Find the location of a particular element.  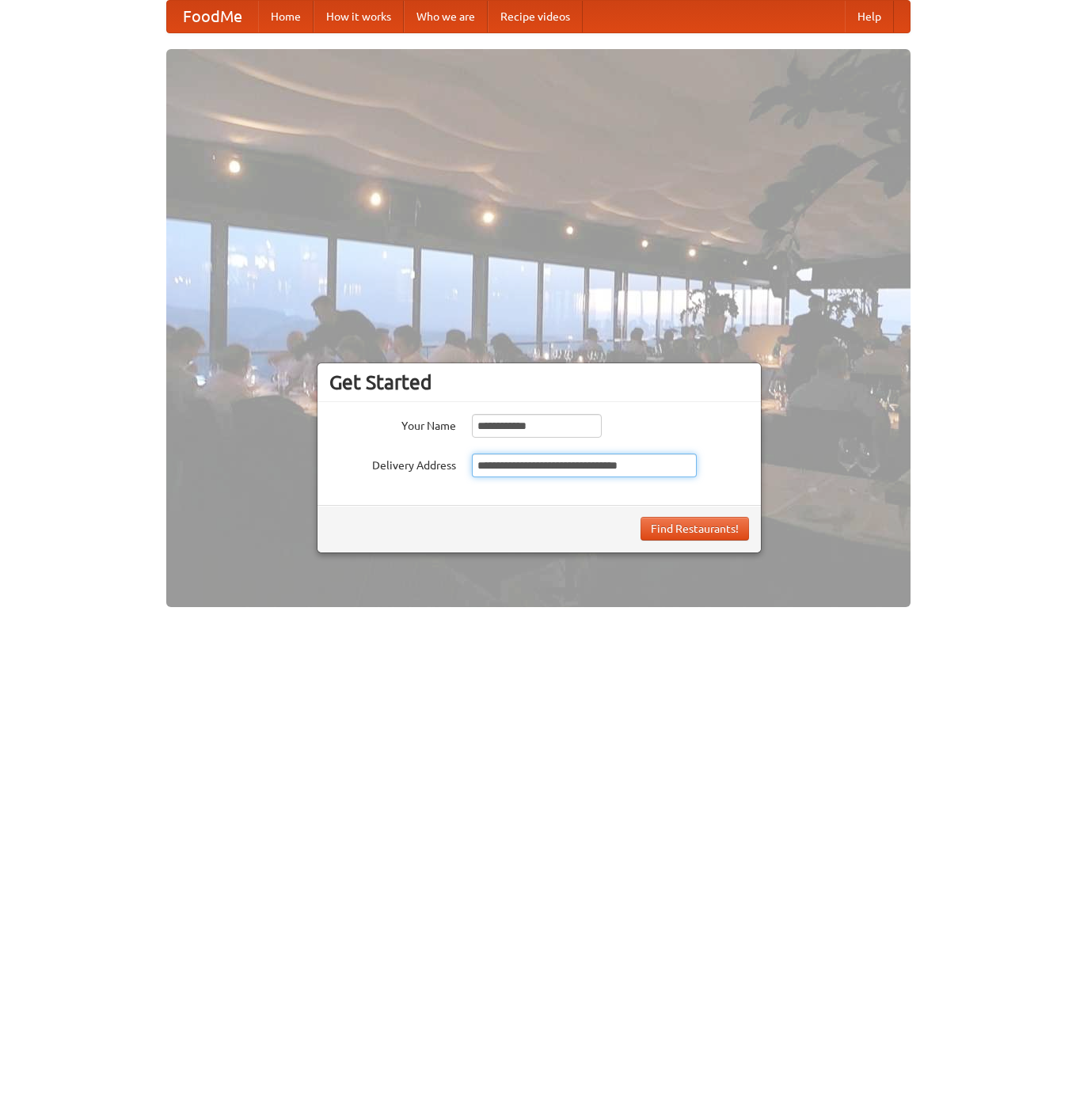

a: Who we are is located at coordinates (446, 17).